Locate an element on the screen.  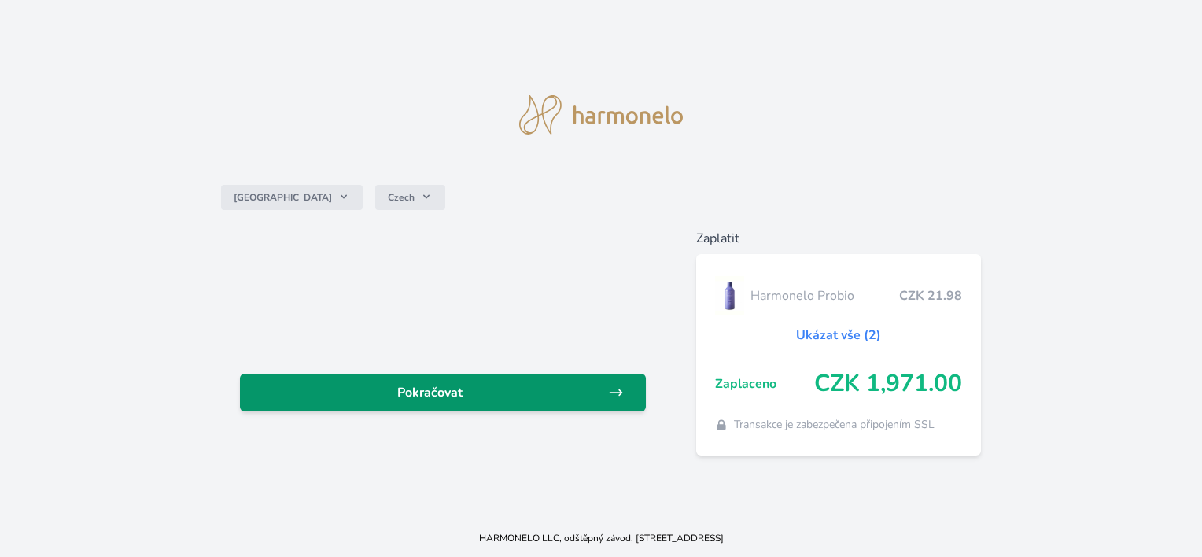
span: Zaplaceno is located at coordinates (764, 384).